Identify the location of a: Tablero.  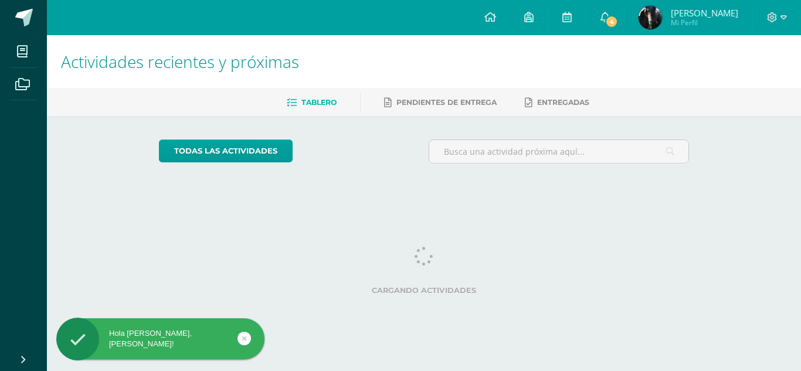
(311, 103).